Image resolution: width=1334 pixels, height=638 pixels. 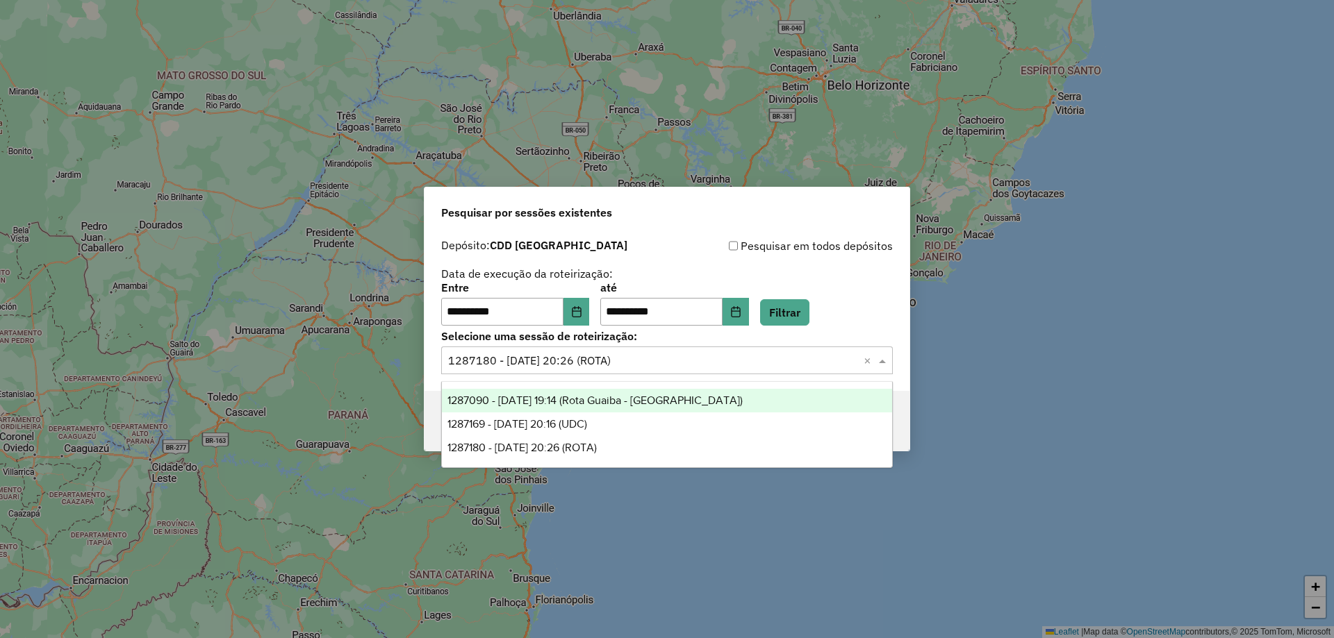 I want to click on label: Data de execução da roteirização:, so click(x=527, y=274).